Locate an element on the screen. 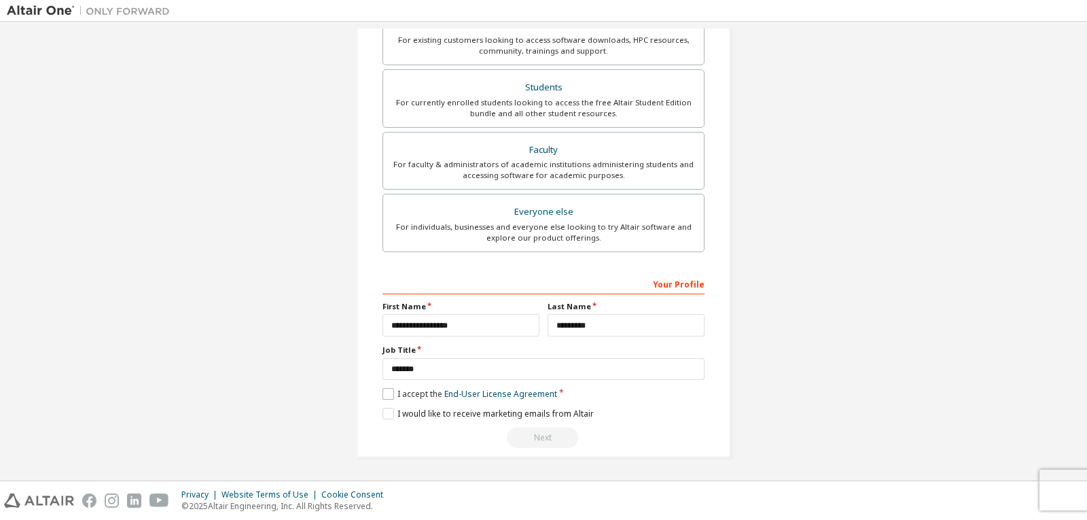 The image size is (1087, 520). div: For currently enrolled students looking to access the free Altair Student Edition bundle and all ... is located at coordinates (543, 108).